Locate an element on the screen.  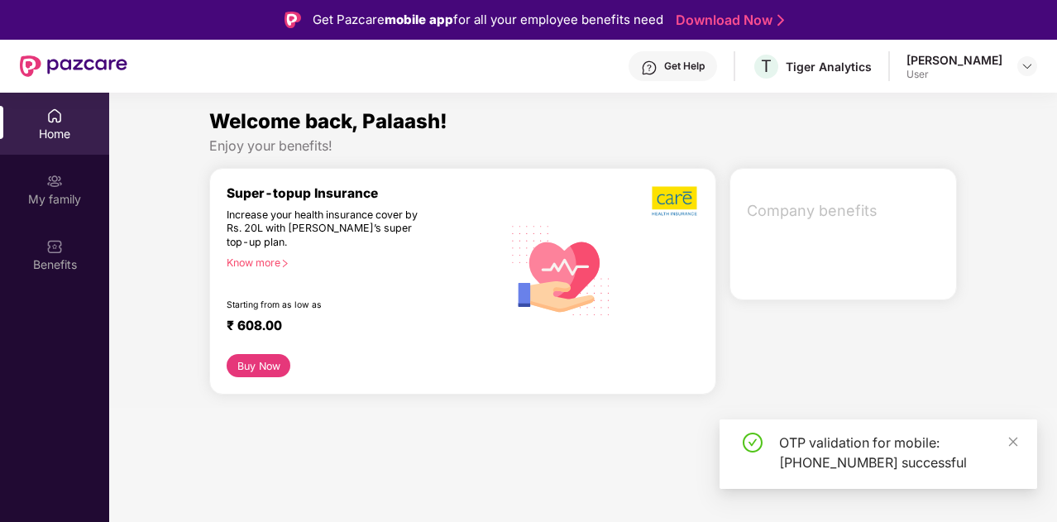
img: Logo is located at coordinates (293, 20).